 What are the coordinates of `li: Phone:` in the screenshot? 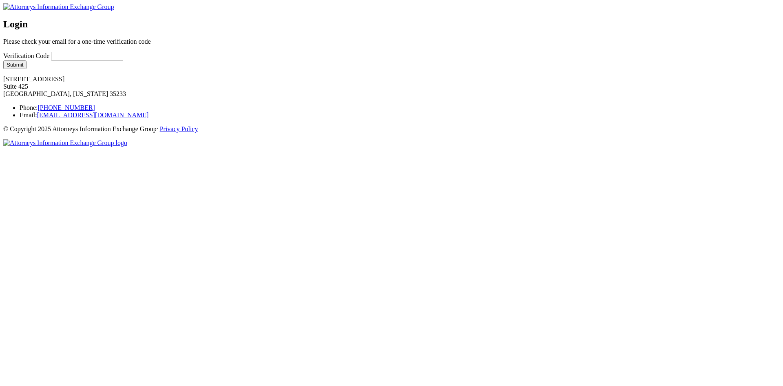 It's located at (400, 108).